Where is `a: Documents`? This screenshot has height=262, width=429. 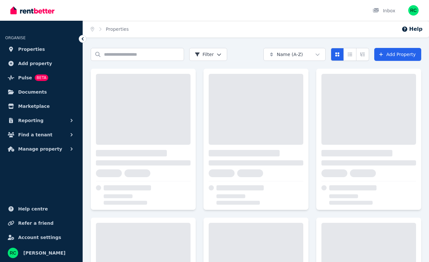 a: Documents is located at coordinates (41, 92).